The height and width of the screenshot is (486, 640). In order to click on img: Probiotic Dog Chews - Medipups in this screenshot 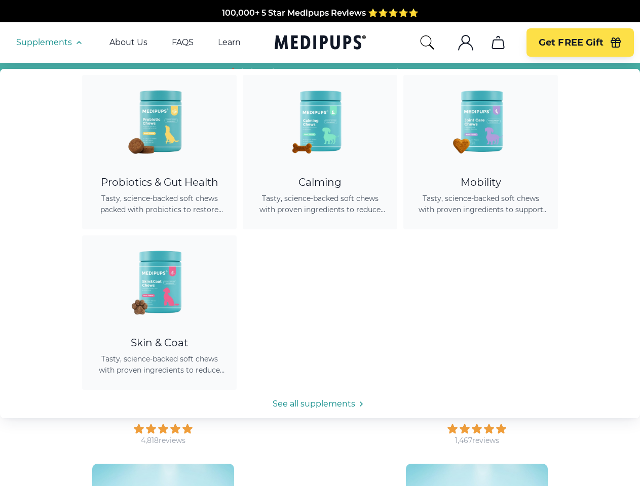, I will do `click(160, 121)`.